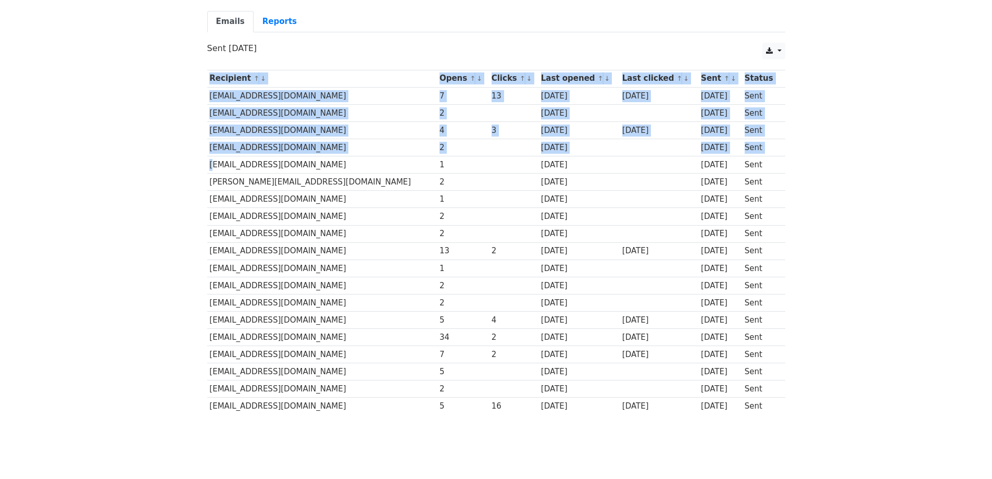  I want to click on div: 7, so click(463, 96).